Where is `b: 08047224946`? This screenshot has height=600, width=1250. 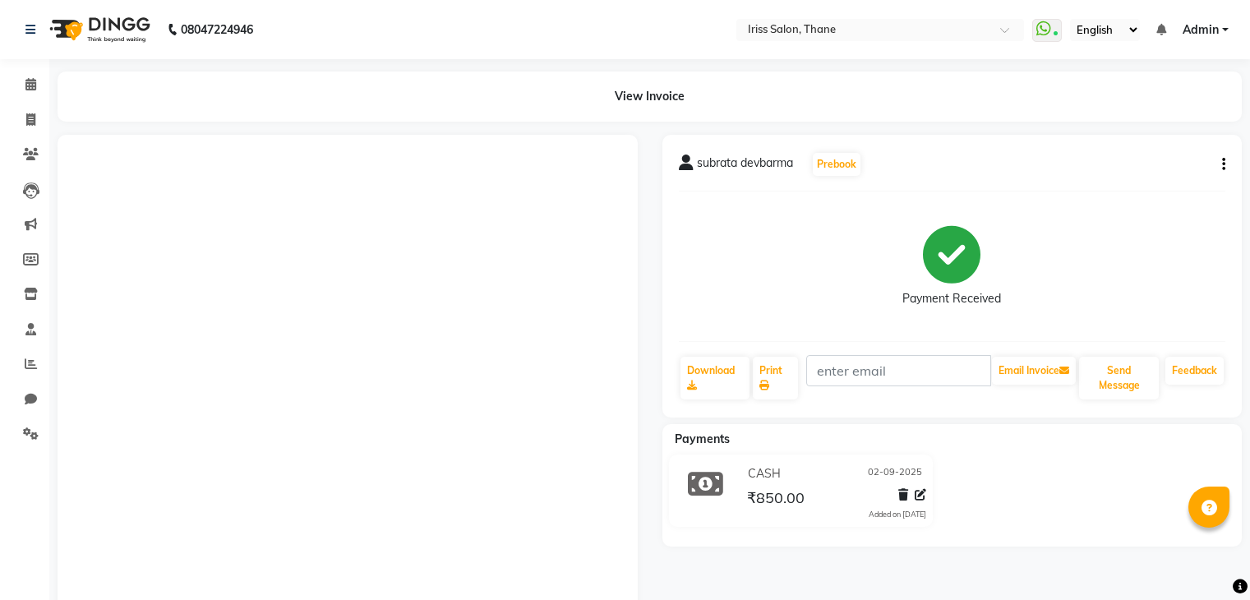
b: 08047224946 is located at coordinates (217, 30).